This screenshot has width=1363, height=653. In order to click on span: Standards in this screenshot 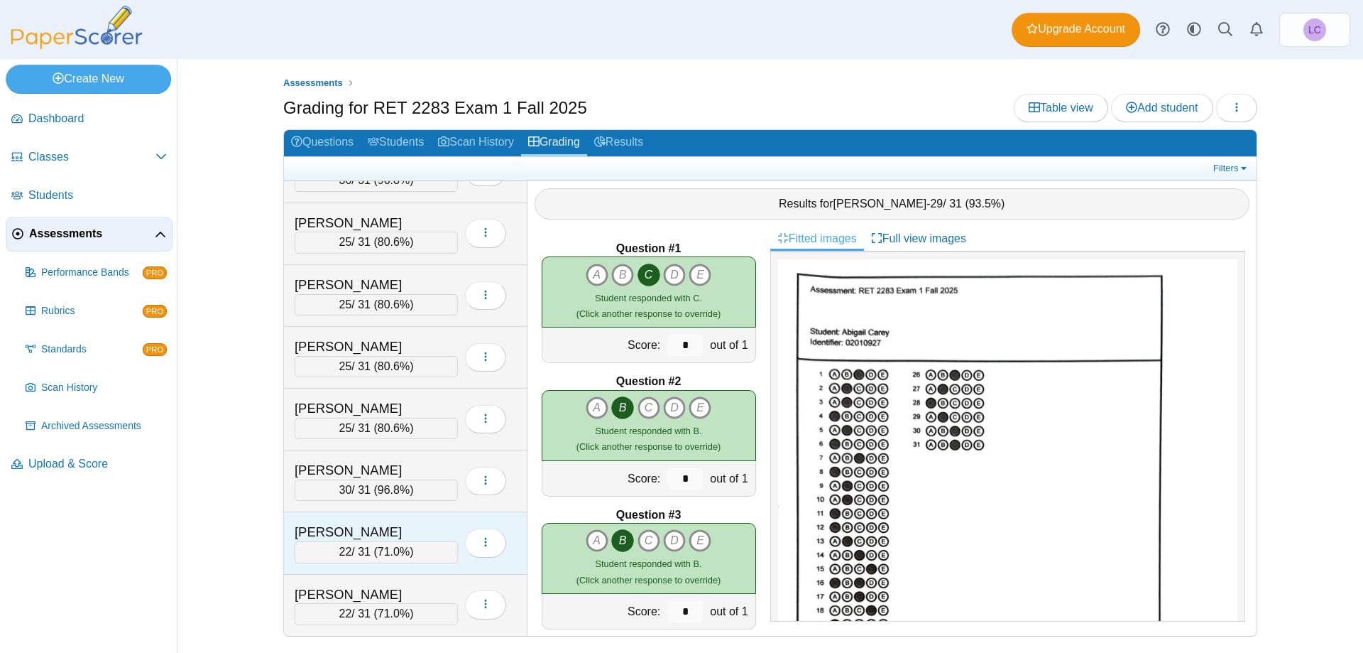, I will do `click(92, 349)`.